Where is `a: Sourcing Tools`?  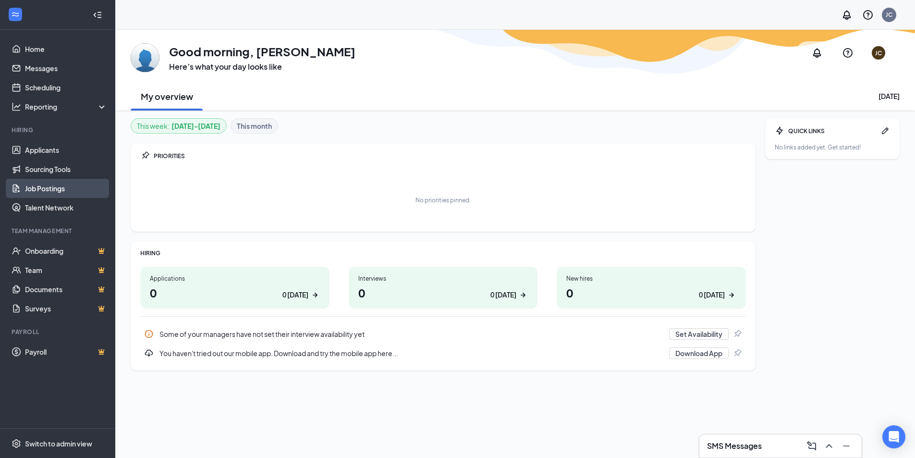 a: Sourcing Tools is located at coordinates (66, 169).